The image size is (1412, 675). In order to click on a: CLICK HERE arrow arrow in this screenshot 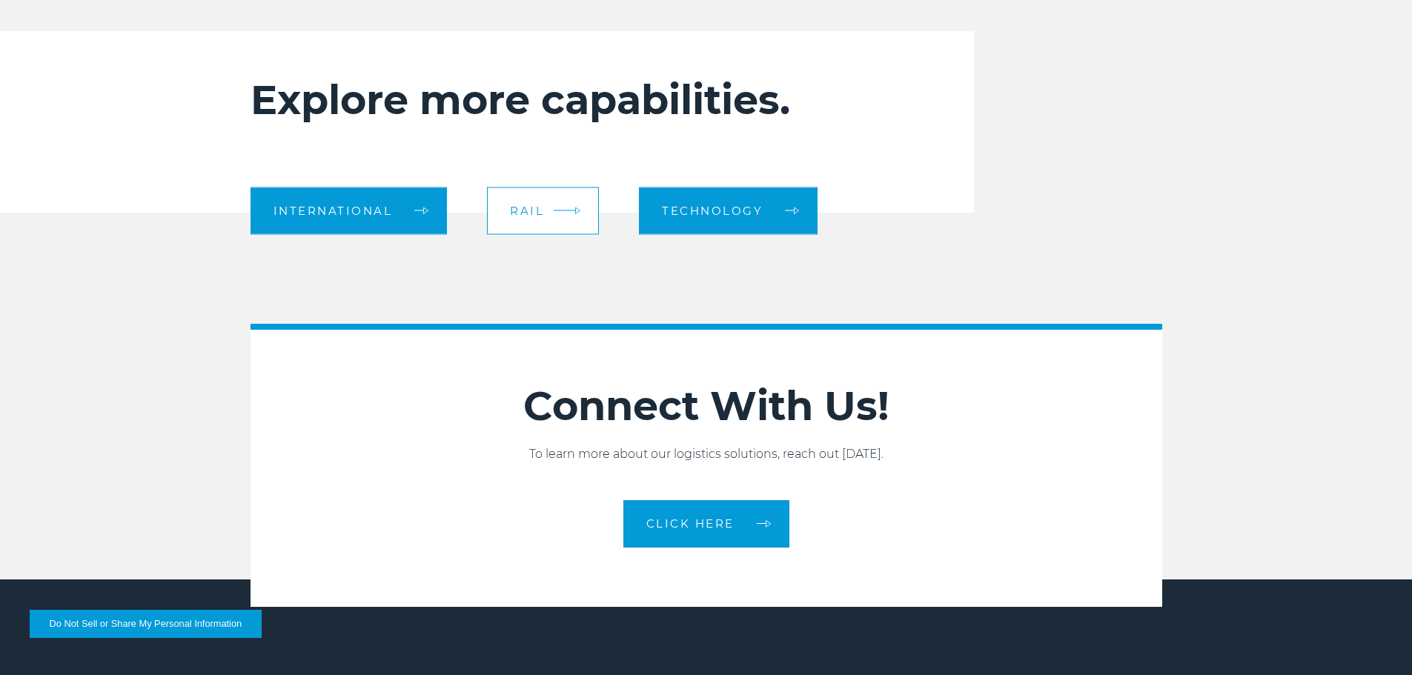, I will do `click(706, 524)`.